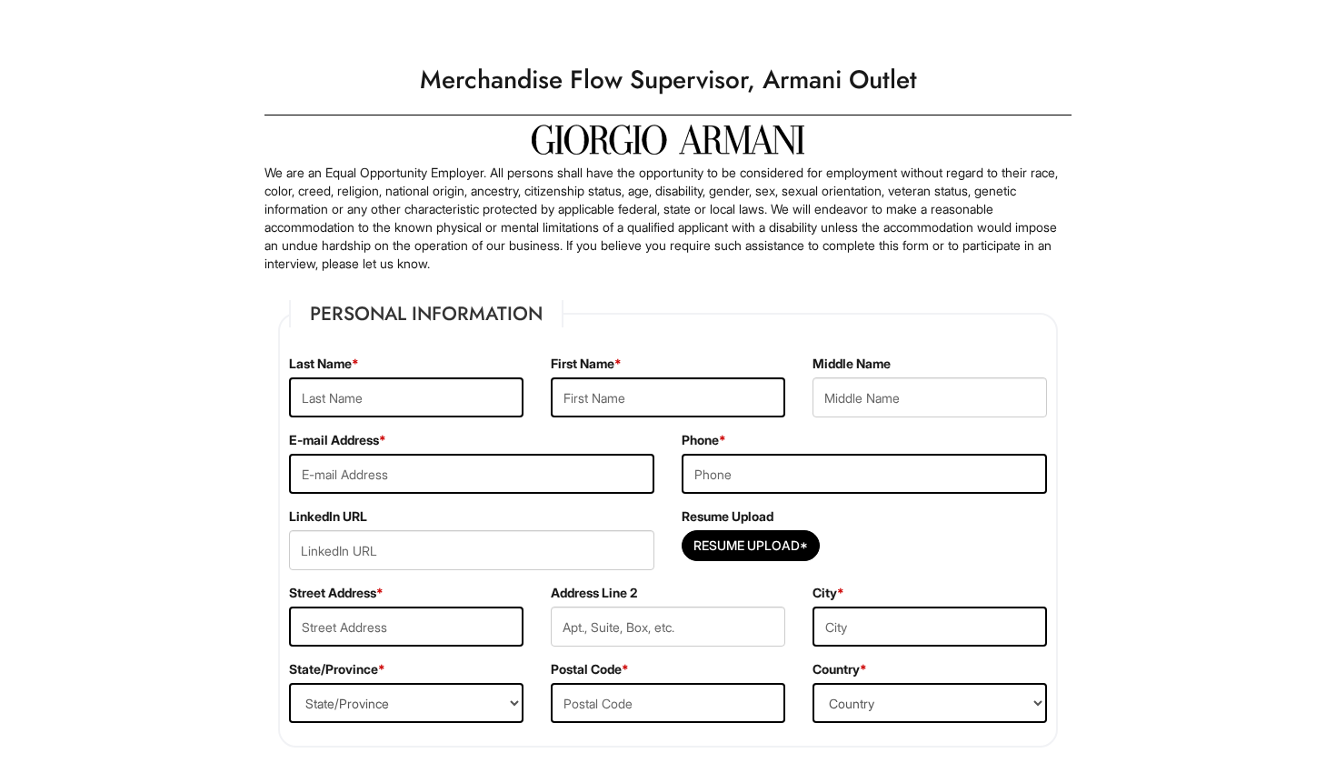 The width and height of the screenshot is (1336, 763). Describe the element at coordinates (751, 545) in the screenshot. I see `button: Resume Upload*Resume Upload*` at that location.